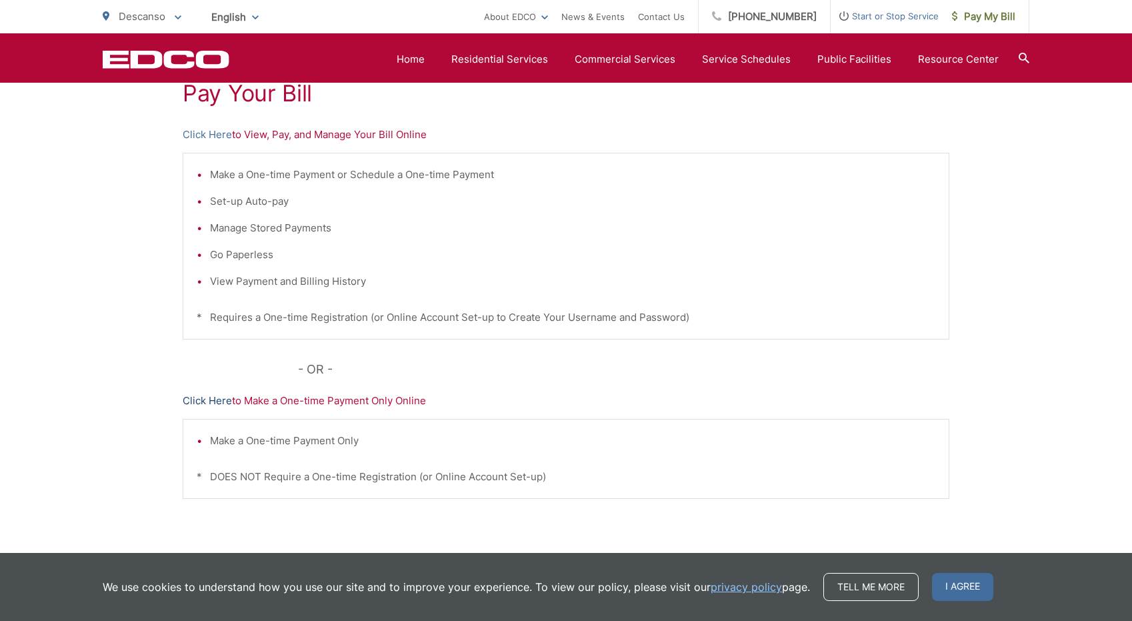 This screenshot has width=1132, height=621. Describe the element at coordinates (566, 401) in the screenshot. I see `p: to Make a One-time Payment Only Online` at that location.